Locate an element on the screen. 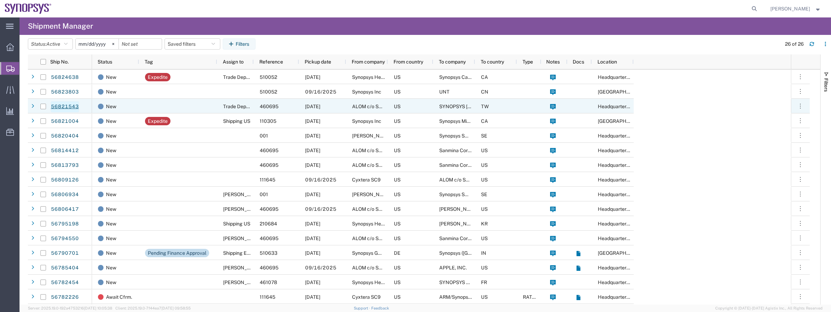 This screenshot has height=312, width=831. a: 56806934 is located at coordinates (65, 194).